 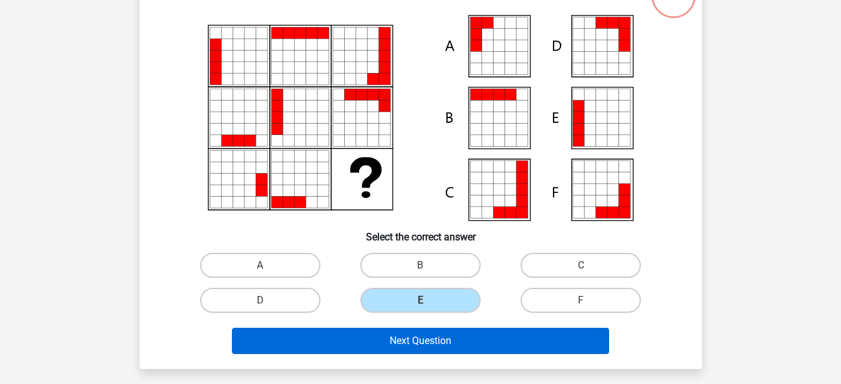 What do you see at coordinates (581, 265) in the screenshot?
I see `label: C` at bounding box center [581, 265].